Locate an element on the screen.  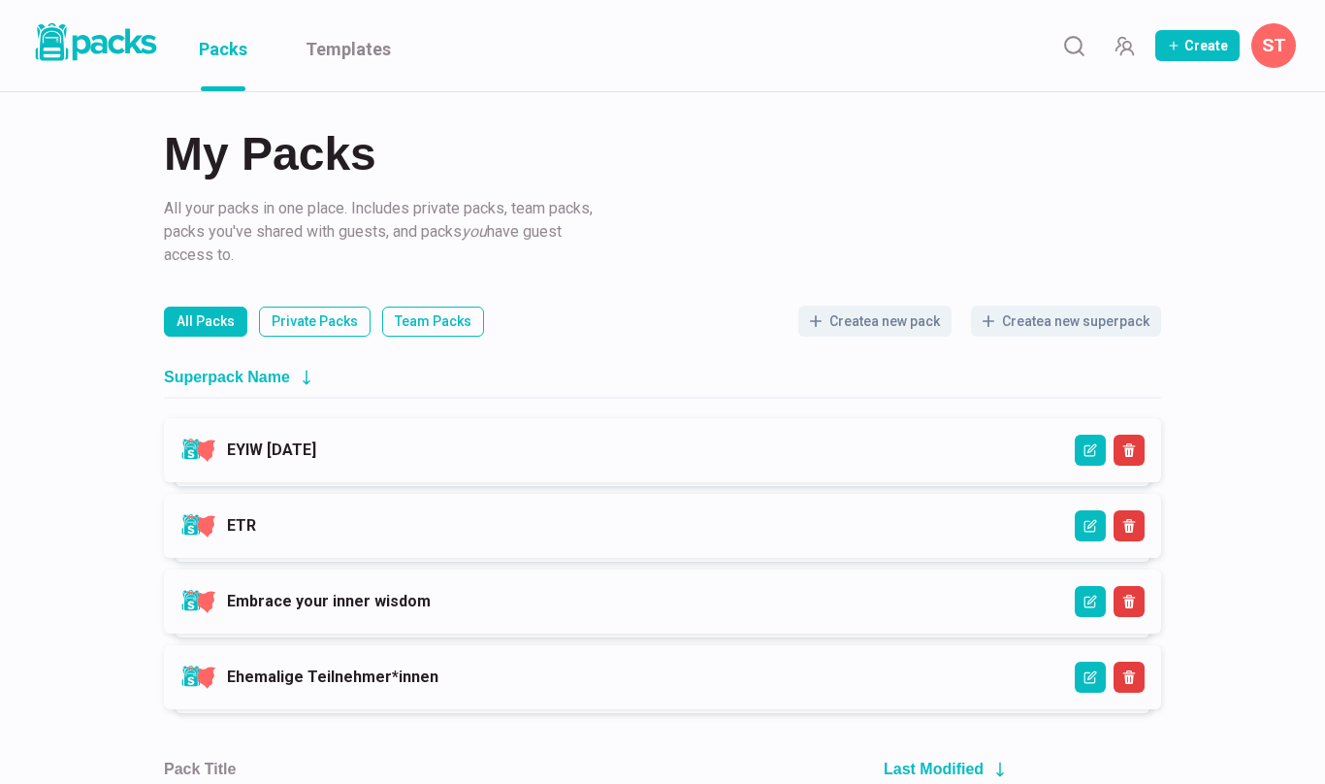
h2: My Packs is located at coordinates (663, 154).